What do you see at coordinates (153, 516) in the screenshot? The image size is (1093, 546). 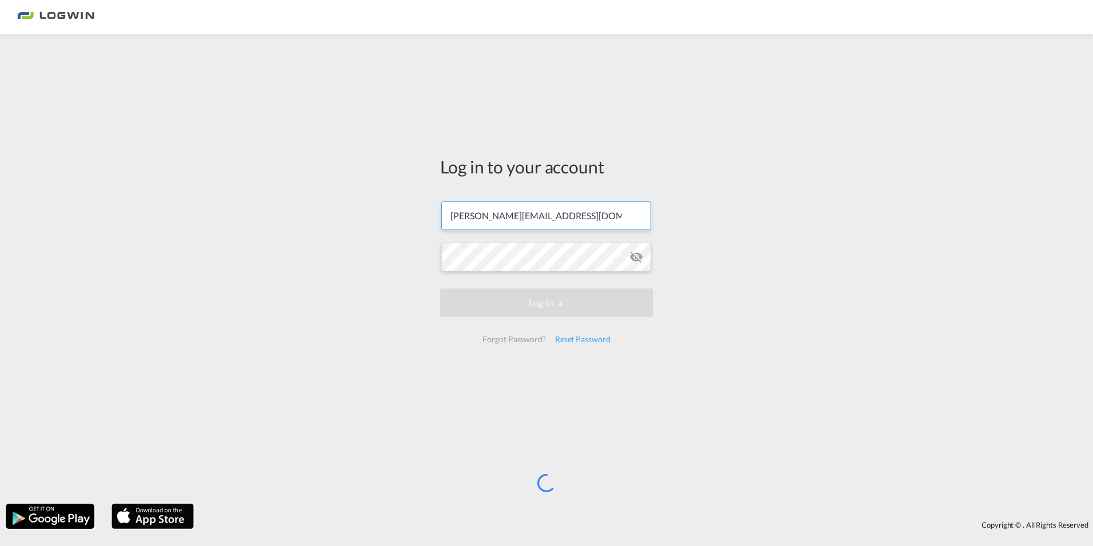 I see `img: apple.png` at bounding box center [153, 516].